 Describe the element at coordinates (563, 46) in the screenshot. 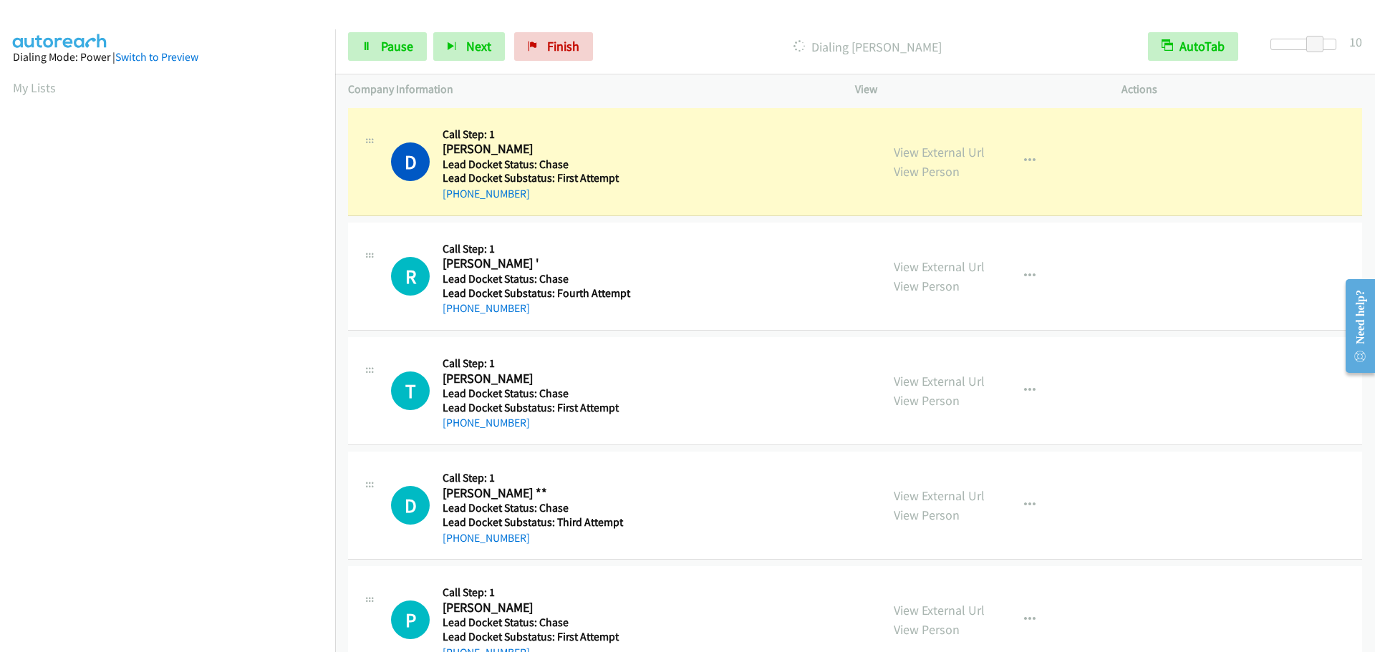

I see `span: Finish` at that location.